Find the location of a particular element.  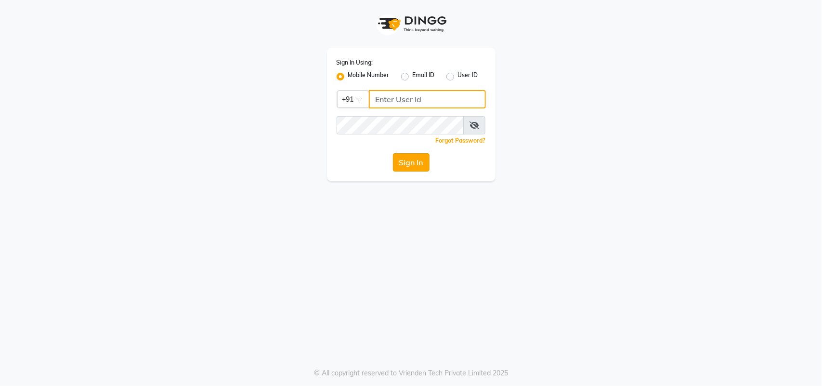

label: Email ID is located at coordinates (424, 77).